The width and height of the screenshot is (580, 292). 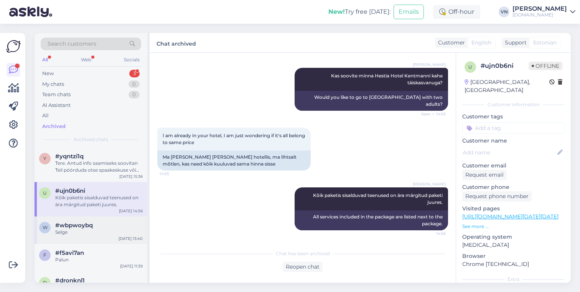 I want to click on div: # ujn0b6ni, so click(x=505, y=66).